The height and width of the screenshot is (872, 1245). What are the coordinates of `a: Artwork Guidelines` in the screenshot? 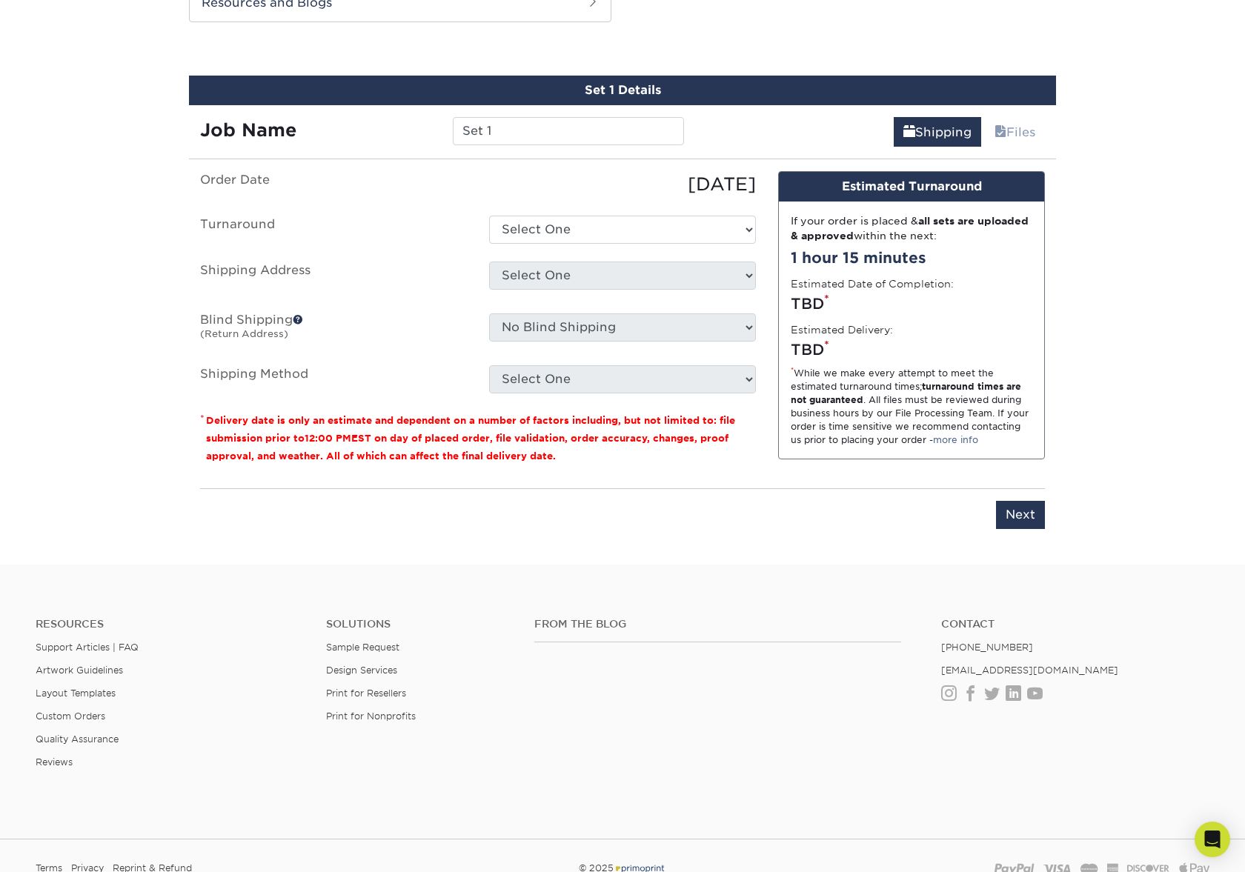 It's located at (79, 670).